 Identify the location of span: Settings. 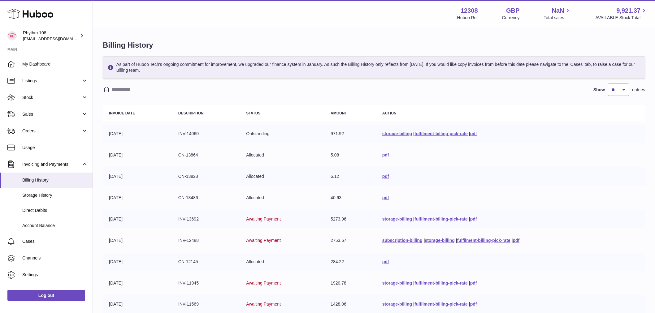
(55, 275).